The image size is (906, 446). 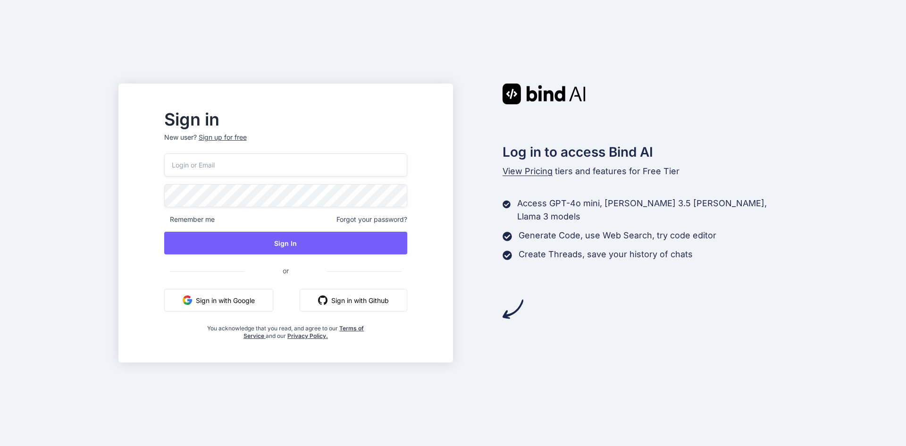 I want to click on p: New user?, so click(x=285, y=143).